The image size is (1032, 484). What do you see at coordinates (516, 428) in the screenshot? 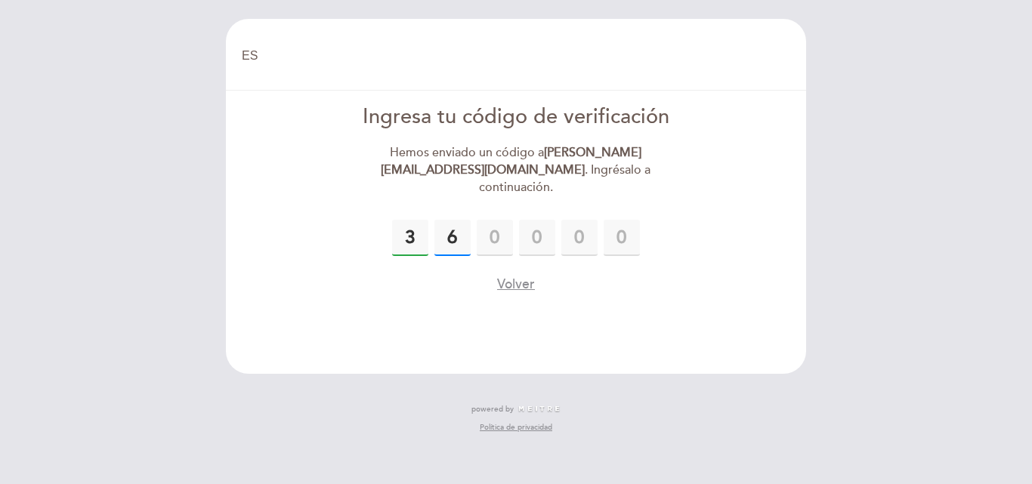
I see `a: Política de privacidad` at bounding box center [516, 428].